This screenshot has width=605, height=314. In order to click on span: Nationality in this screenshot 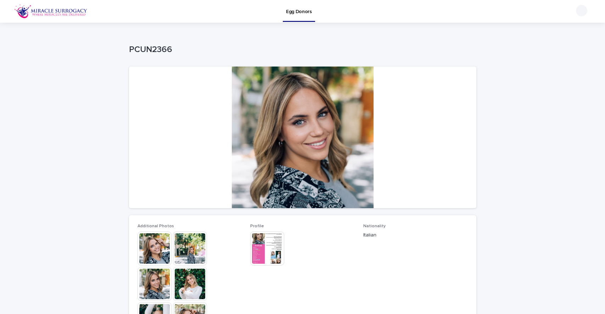, I will do `click(374, 226)`.